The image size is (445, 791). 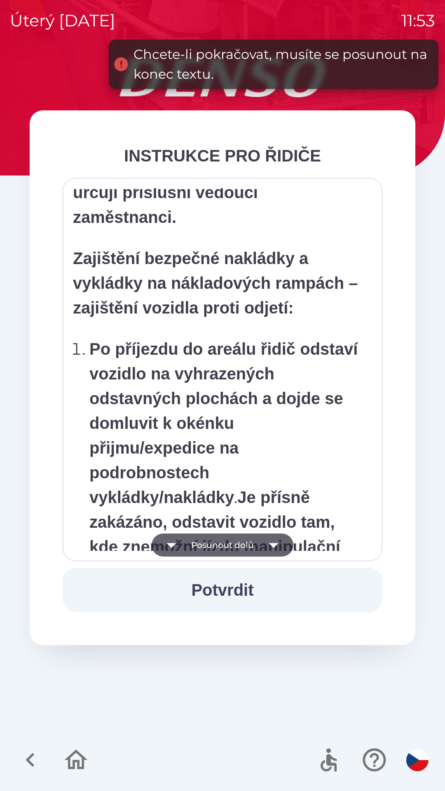 I want to click on div: INSTRUKCE PRO ŘIDIČE, so click(x=222, y=156).